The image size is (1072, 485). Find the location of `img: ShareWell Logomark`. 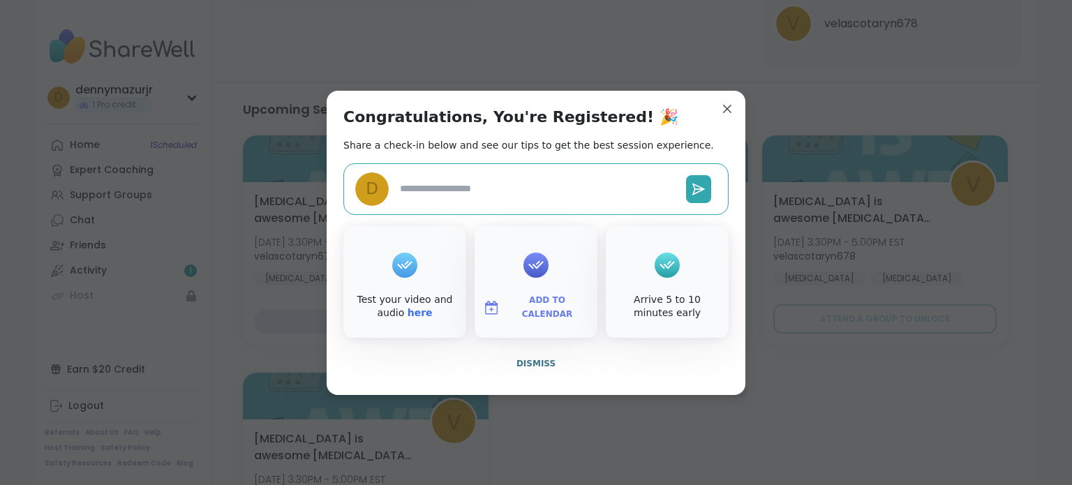

img: ShareWell Logomark is located at coordinates (492, 308).